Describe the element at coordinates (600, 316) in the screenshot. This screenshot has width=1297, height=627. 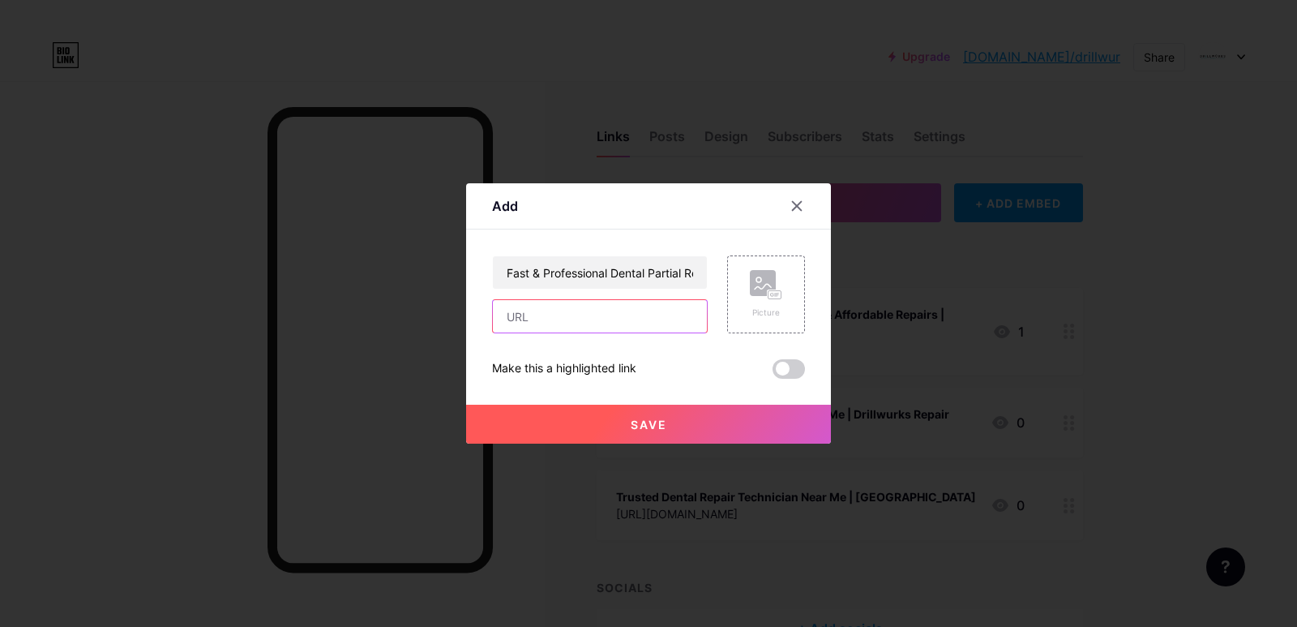
I see `input: URL` at that location.